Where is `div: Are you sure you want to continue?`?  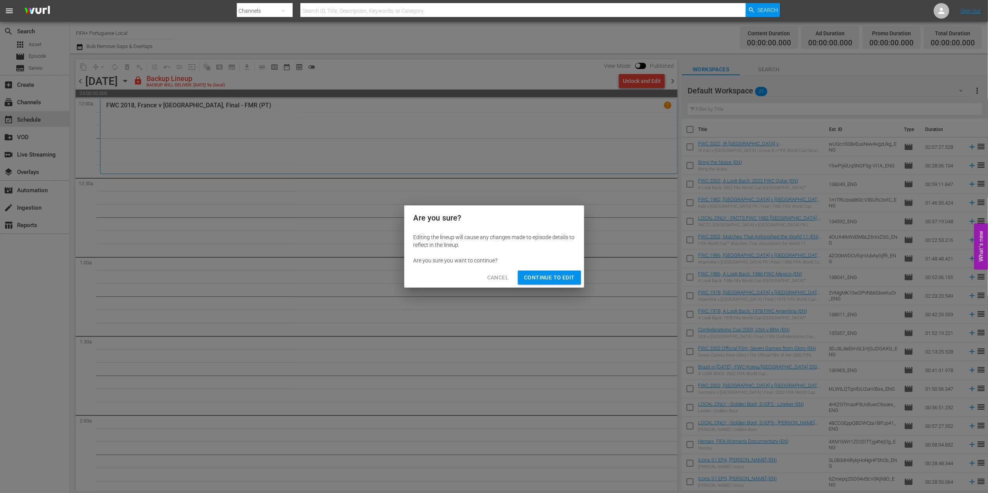
div: Are you sure you want to continue? is located at coordinates (494, 260).